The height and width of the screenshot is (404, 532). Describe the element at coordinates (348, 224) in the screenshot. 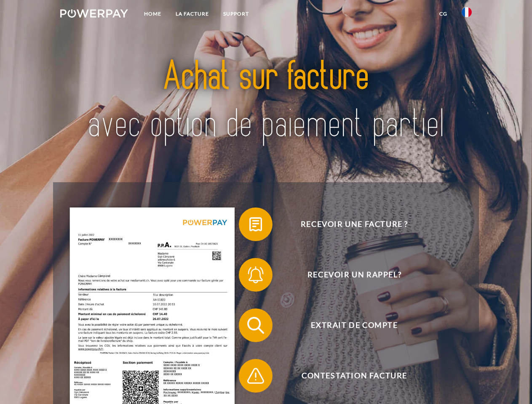

I see `a: Recevoir une facture ?` at that location.